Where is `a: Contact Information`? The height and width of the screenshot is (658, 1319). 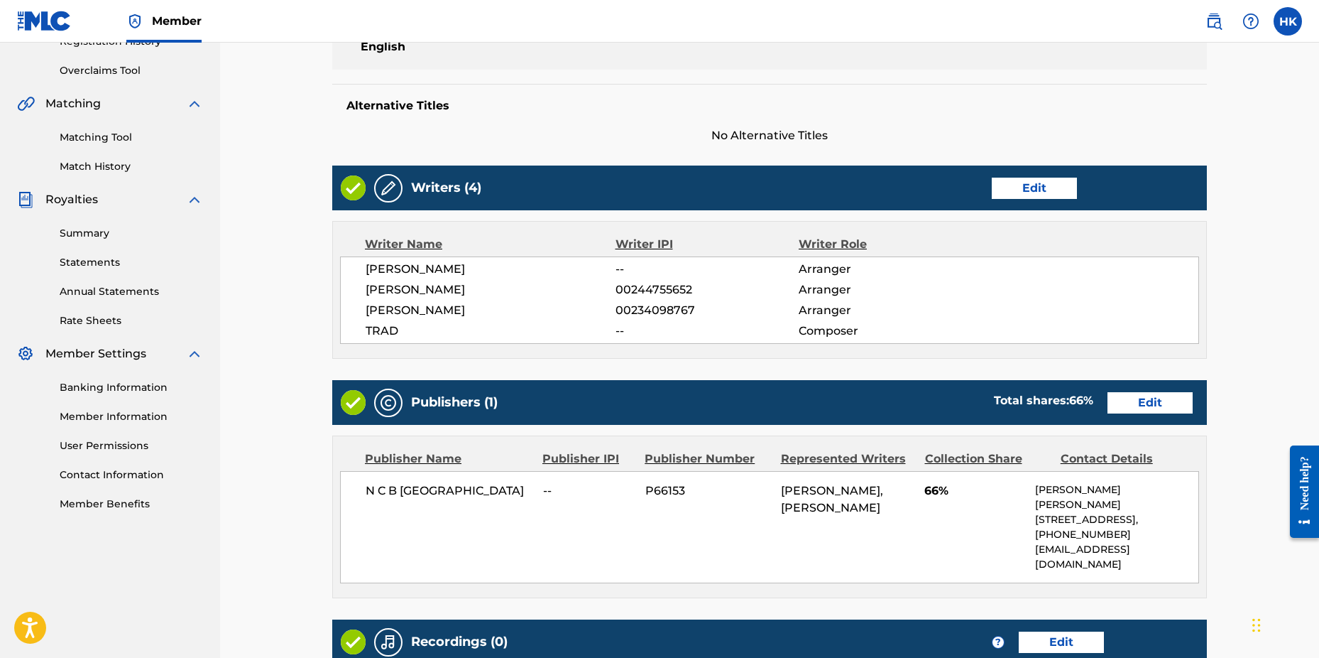 a: Contact Information is located at coordinates (131, 474).